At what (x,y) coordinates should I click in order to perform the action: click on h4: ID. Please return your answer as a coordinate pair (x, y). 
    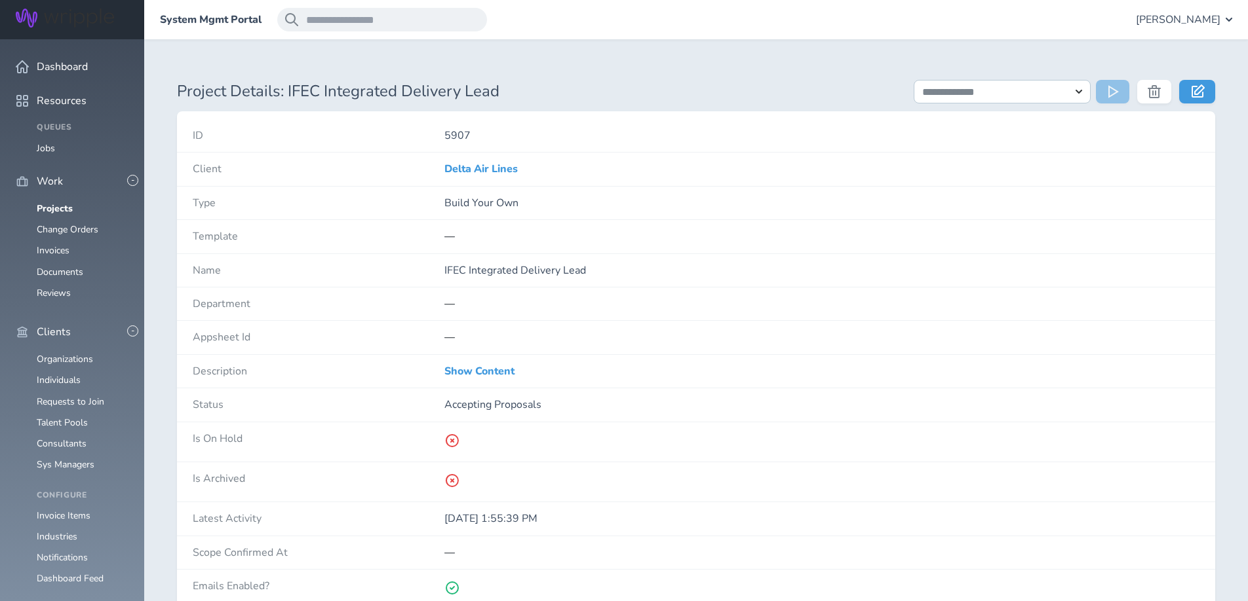
    Looking at the image, I should click on (318, 136).